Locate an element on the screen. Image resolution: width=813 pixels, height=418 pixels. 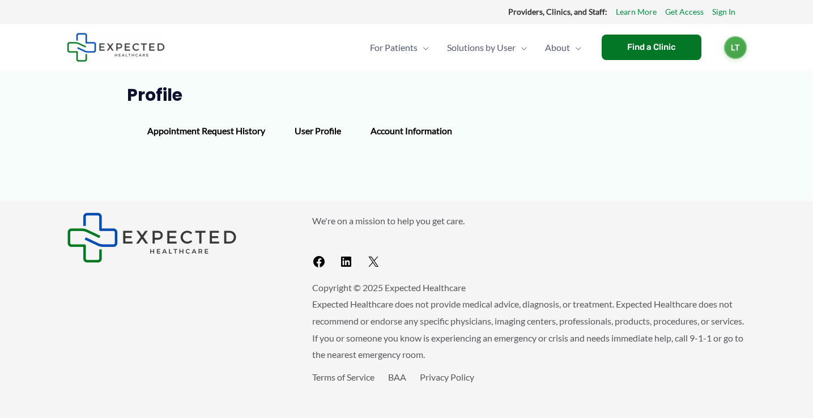
a: LT is located at coordinates (735, 48).